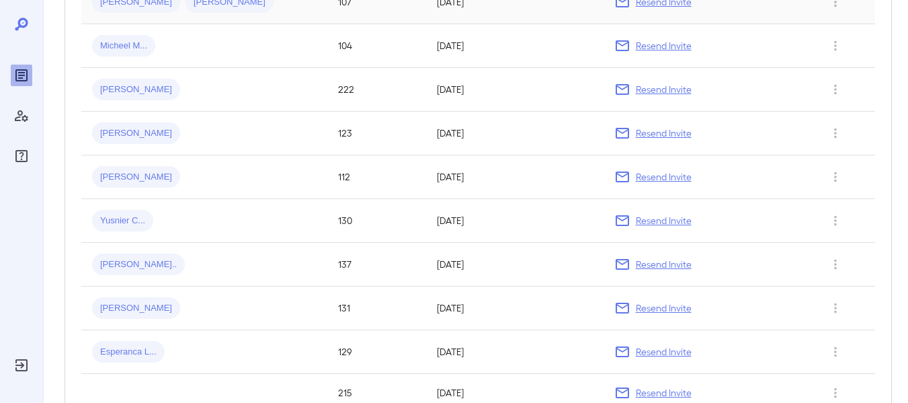 This screenshot has height=403, width=908. Describe the element at coordinates (376, 177) in the screenshot. I see `td: 112` at that location.